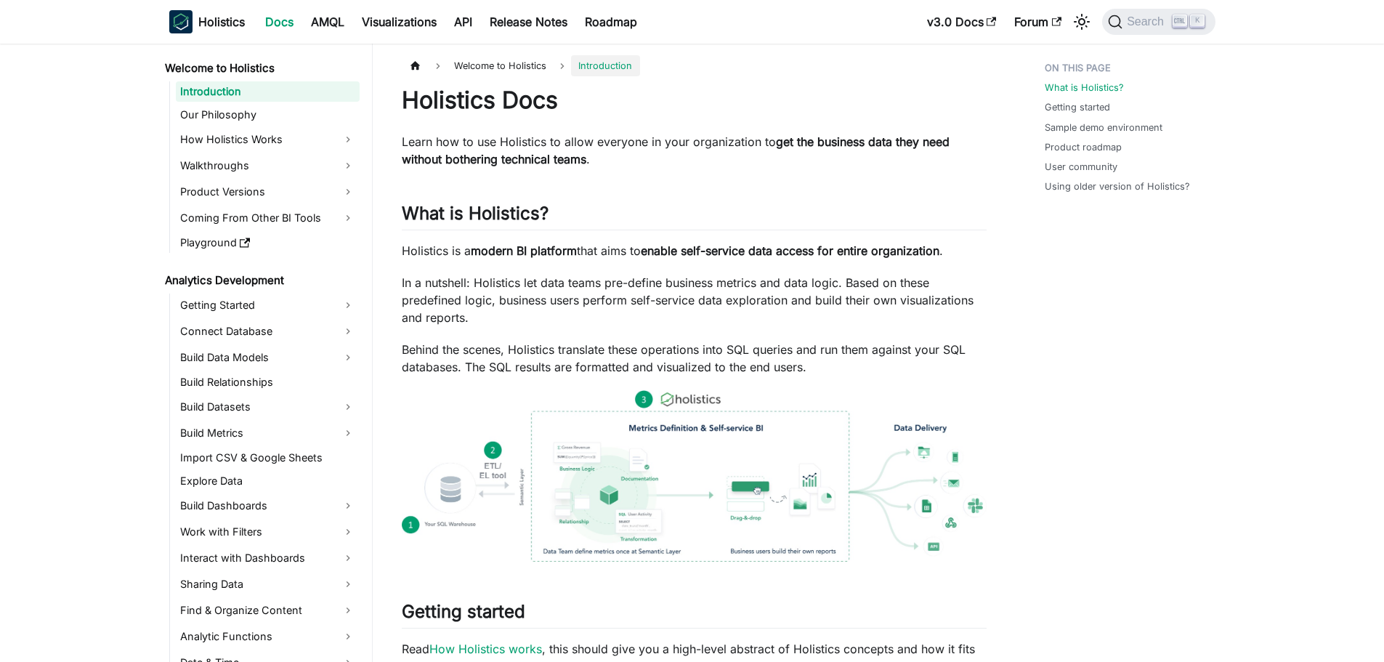  Describe the element at coordinates (415, 65) in the screenshot. I see `a: Home page` at that location.